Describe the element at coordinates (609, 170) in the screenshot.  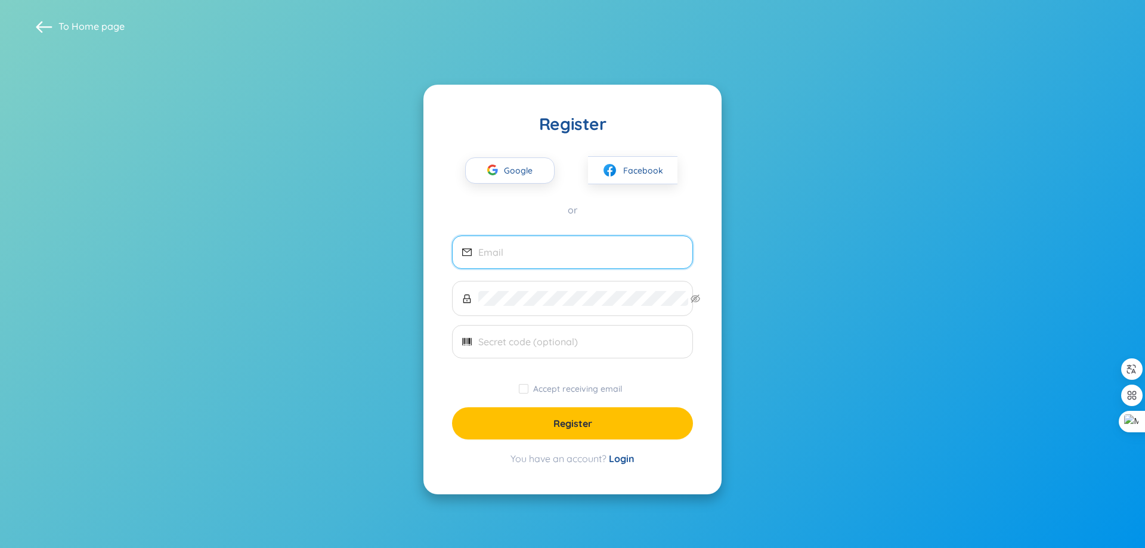
I see `img: facebook` at that location.